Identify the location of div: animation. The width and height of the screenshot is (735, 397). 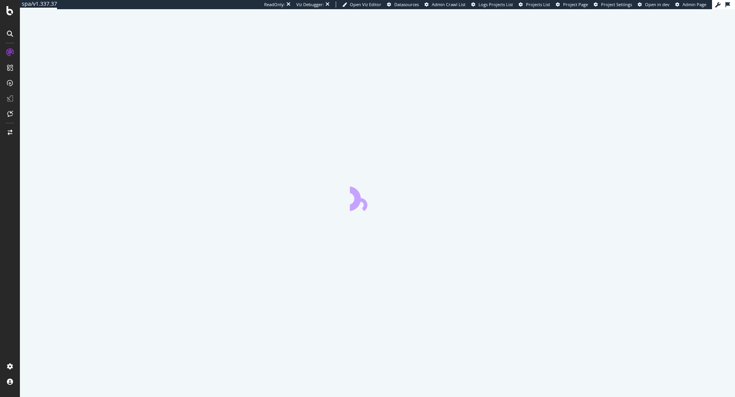
(378, 197).